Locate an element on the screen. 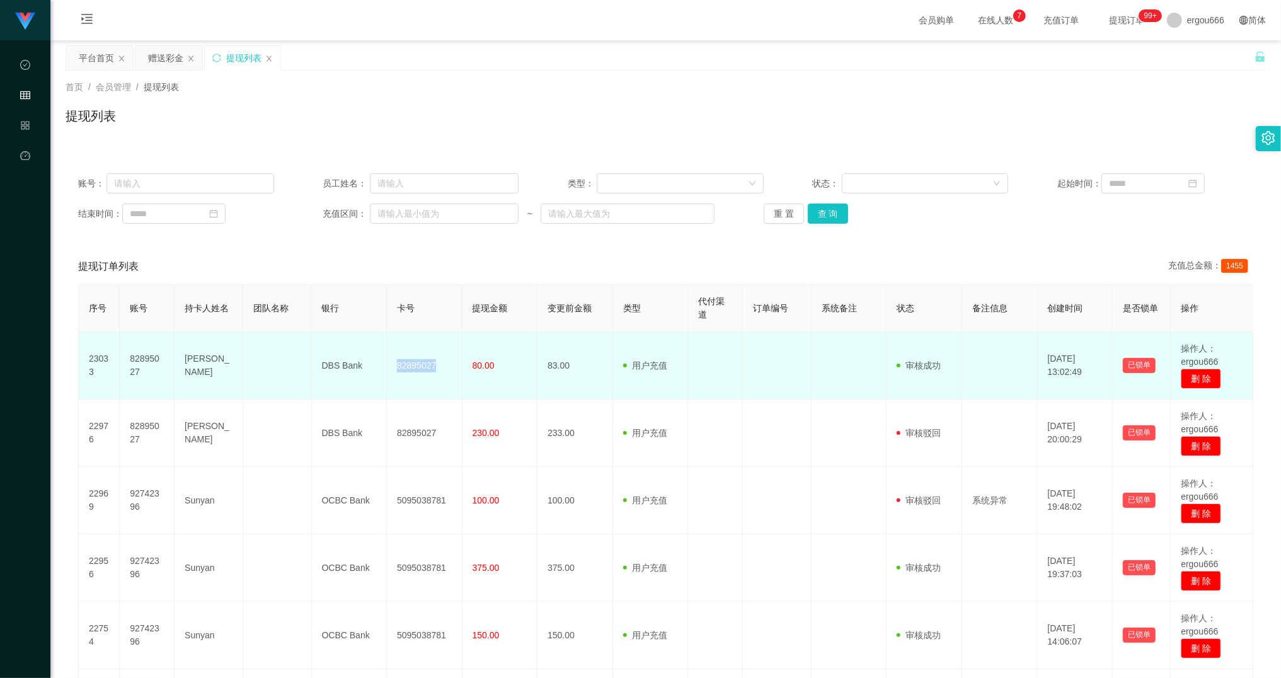 The height and width of the screenshot is (678, 1281). span: 类型： is located at coordinates (582, 183).